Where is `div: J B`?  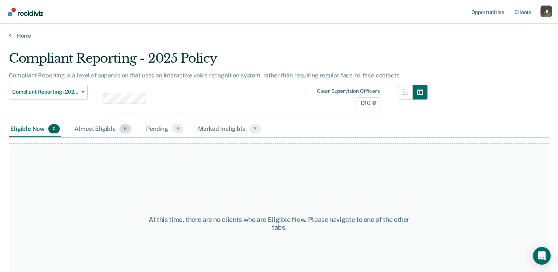
div: J B is located at coordinates (546, 11).